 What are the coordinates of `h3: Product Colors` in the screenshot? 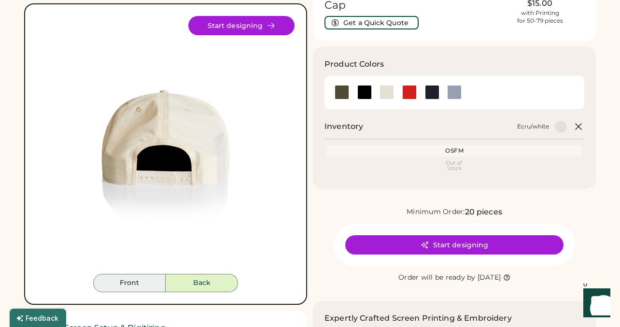 It's located at (354, 64).